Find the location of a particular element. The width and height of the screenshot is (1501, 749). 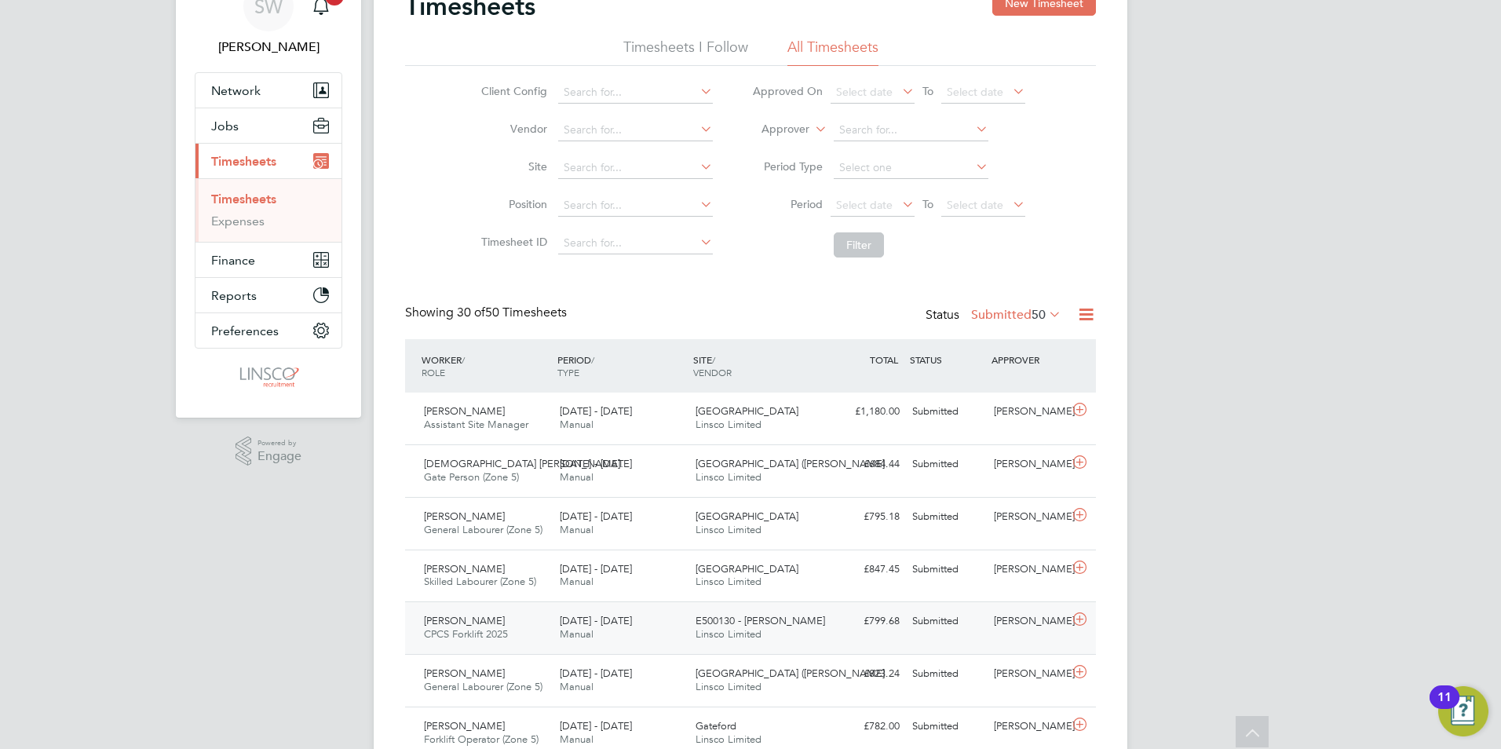

span: Finance is located at coordinates (233, 260).